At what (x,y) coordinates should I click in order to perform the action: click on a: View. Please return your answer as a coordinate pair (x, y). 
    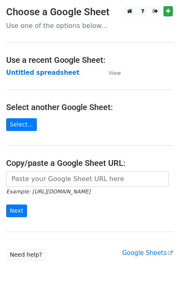
    Looking at the image, I should click on (111, 73).